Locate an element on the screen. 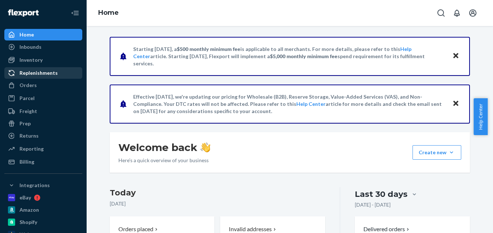 This screenshot has height=233, width=493. button: Close Navigation is located at coordinates (75, 13).